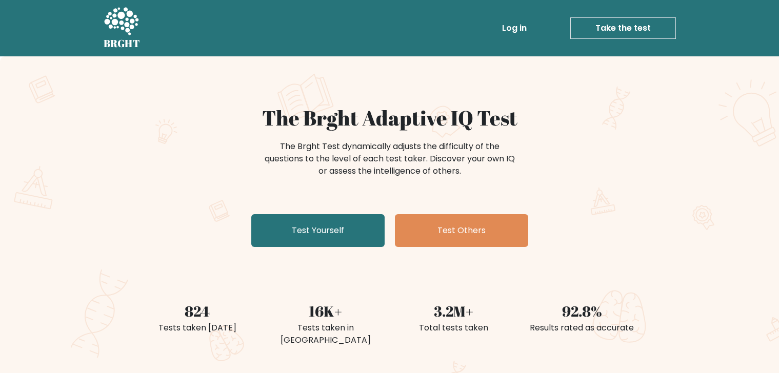  Describe the element at coordinates (582, 328) in the screenshot. I see `div: Results rated as accurate` at that location.